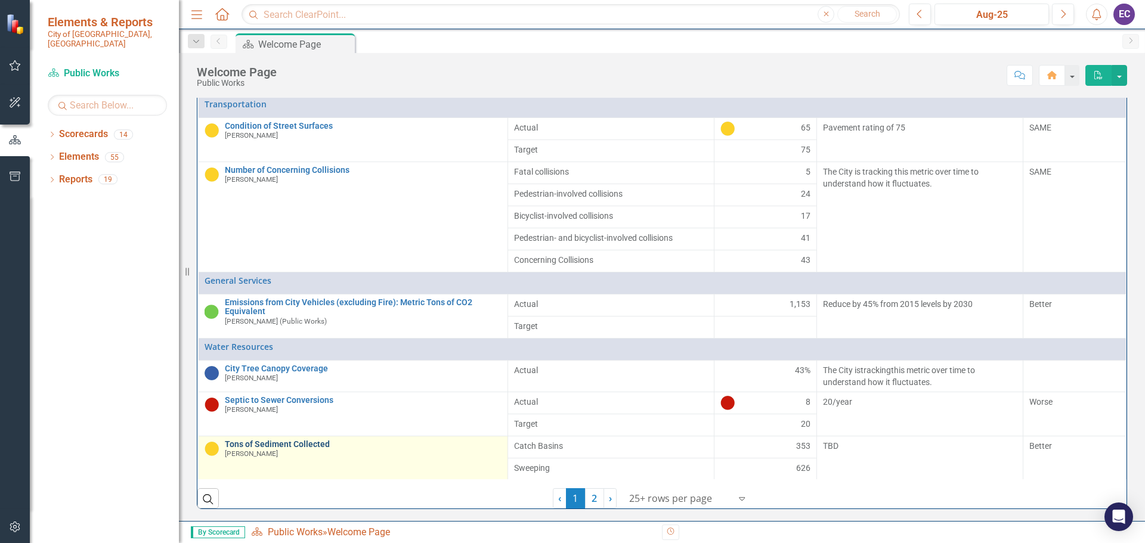 This screenshot has width=1145, height=543. What do you see at coordinates (806, 216) in the screenshot?
I see `span: 17` at bounding box center [806, 216].